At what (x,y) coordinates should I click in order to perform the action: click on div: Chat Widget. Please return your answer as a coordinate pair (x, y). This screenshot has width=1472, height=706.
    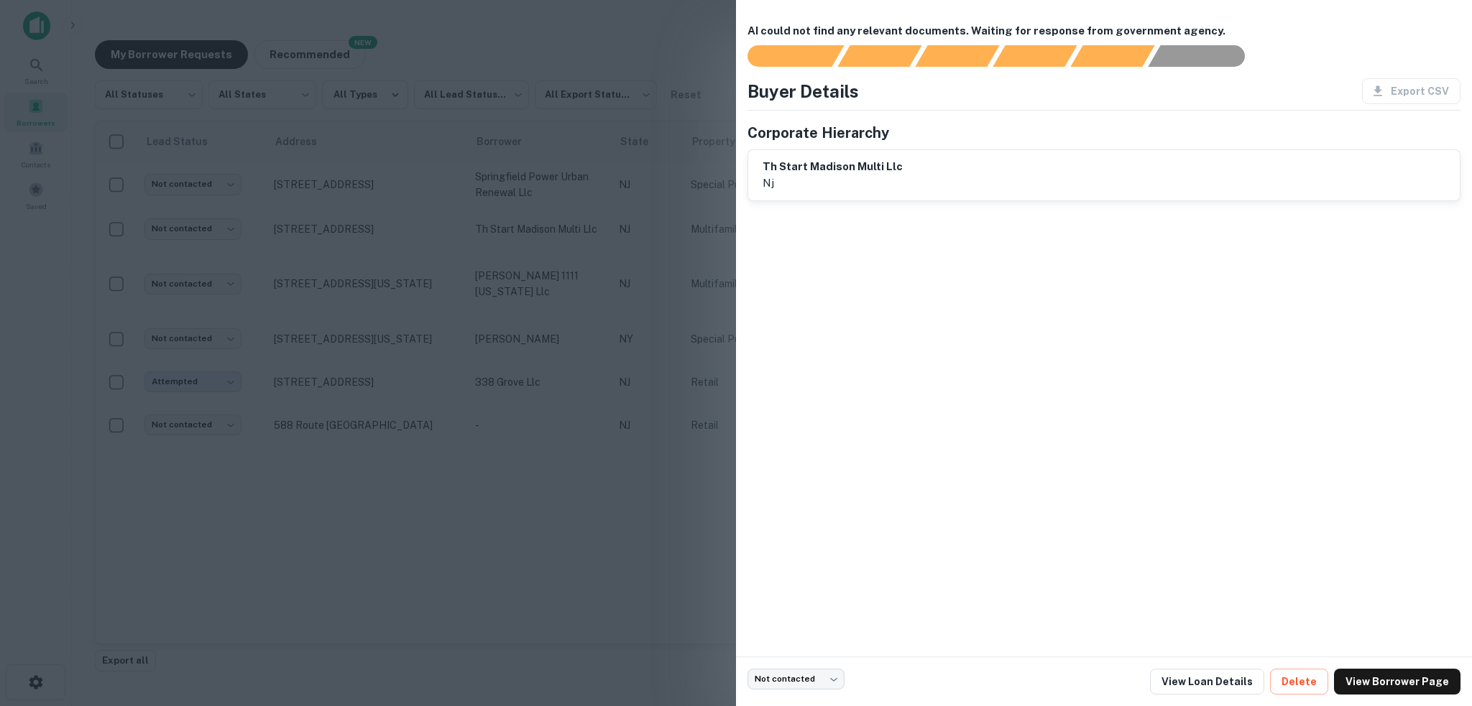
    Looking at the image, I should click on (1436, 626).